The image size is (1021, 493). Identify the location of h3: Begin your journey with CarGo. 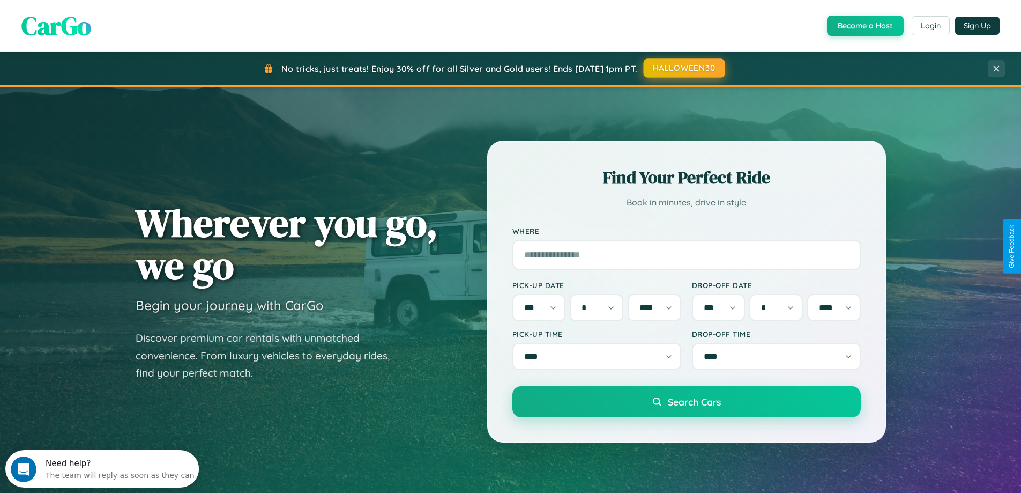
(229, 305).